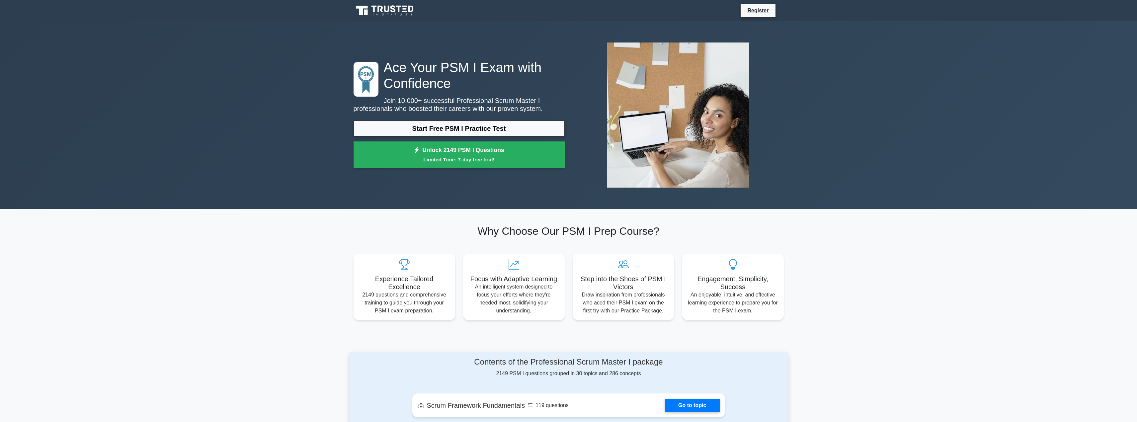 Image resolution: width=1137 pixels, height=422 pixels. What do you see at coordinates (623, 303) in the screenshot?
I see `p: Draw inspiration from professionals who aced their PSM I exam on the first try with our Practice ...` at bounding box center [623, 303].